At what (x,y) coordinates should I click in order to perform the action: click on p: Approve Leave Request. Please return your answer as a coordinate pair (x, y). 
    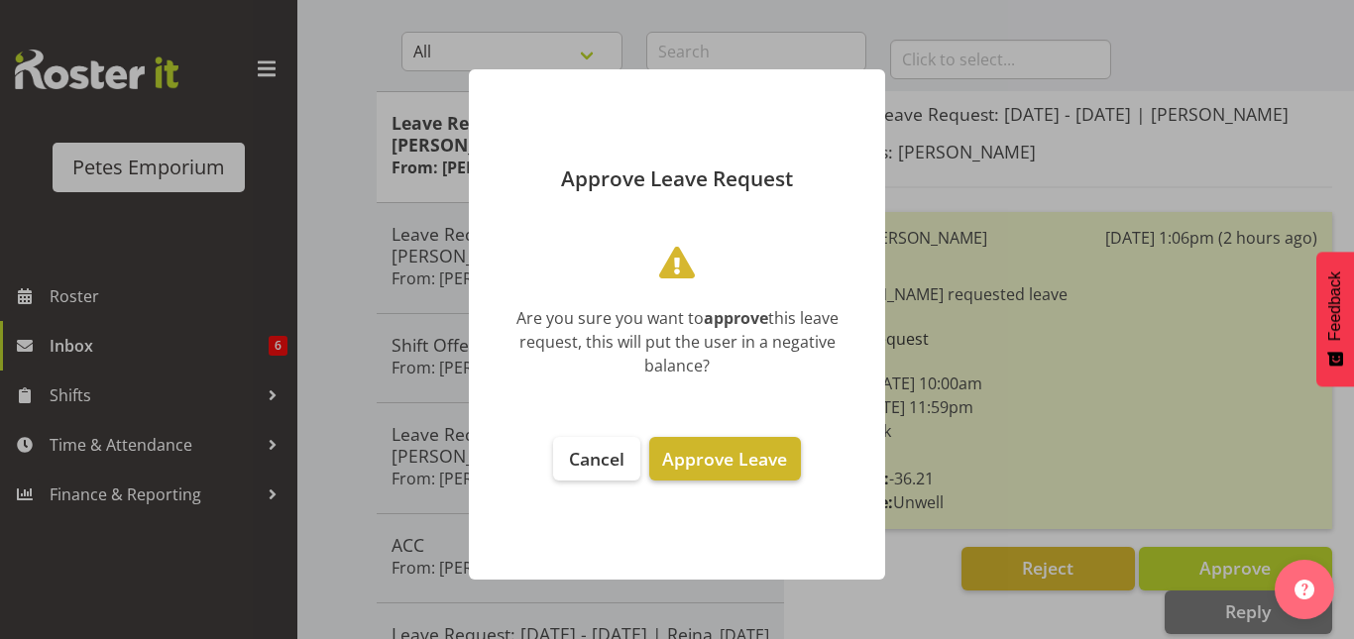
    Looking at the image, I should click on (677, 178).